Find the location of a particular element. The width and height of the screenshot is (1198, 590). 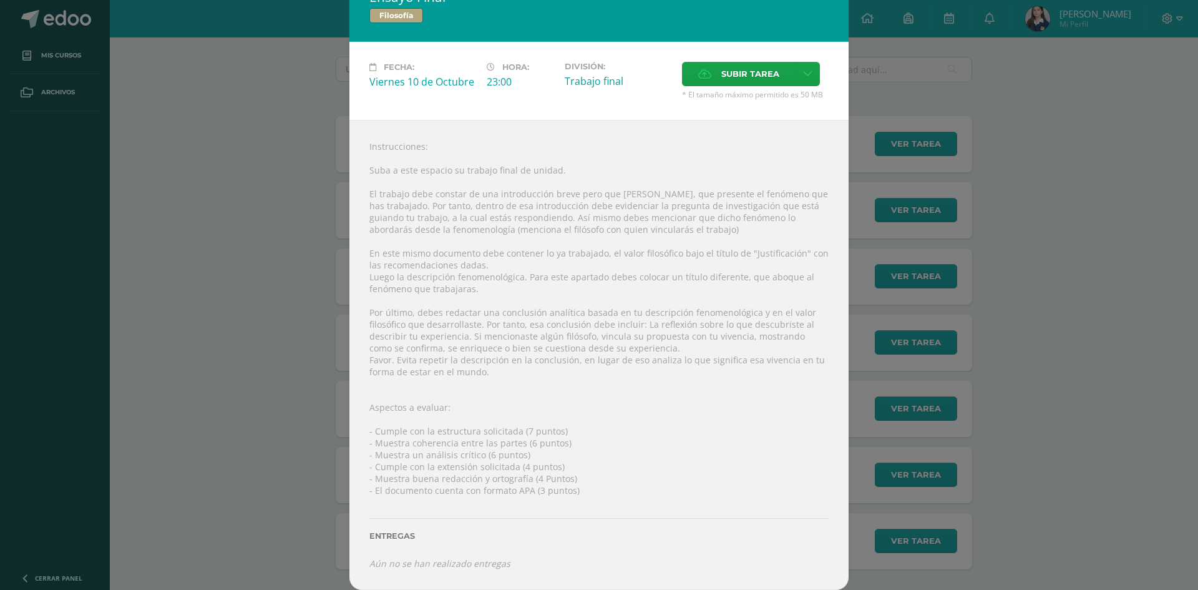

i: Aún no se han realizado entregas is located at coordinates (440, 563).